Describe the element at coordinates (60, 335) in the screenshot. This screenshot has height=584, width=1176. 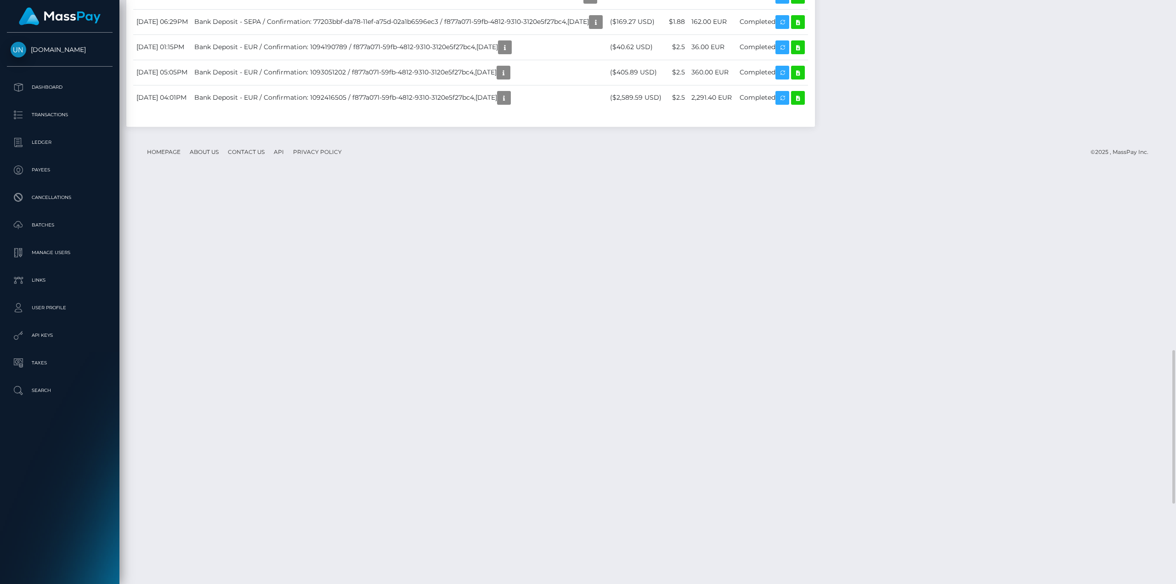
I see `p: API Keys` at that location.